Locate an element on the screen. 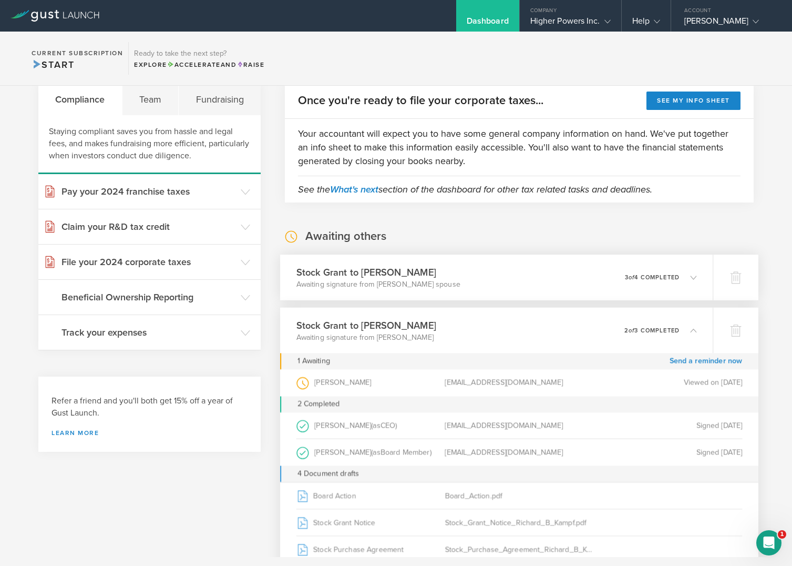  div: 1 Awaiting is located at coordinates (314, 361).